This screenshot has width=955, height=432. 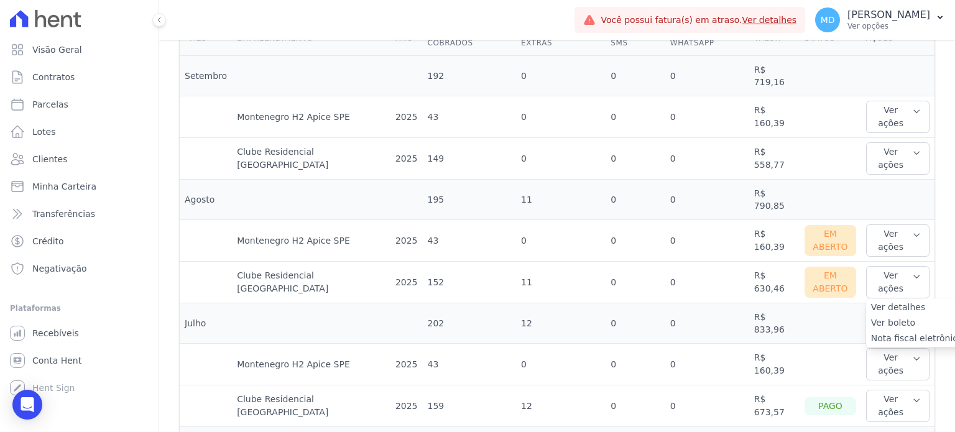 I want to click on td: 152, so click(x=469, y=282).